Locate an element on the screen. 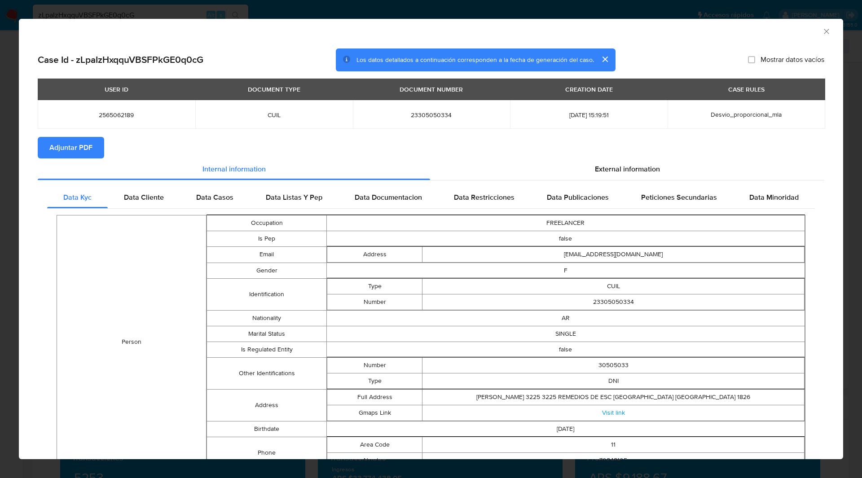 This screenshot has height=478, width=862. span: Data Restricciones is located at coordinates (484, 197).